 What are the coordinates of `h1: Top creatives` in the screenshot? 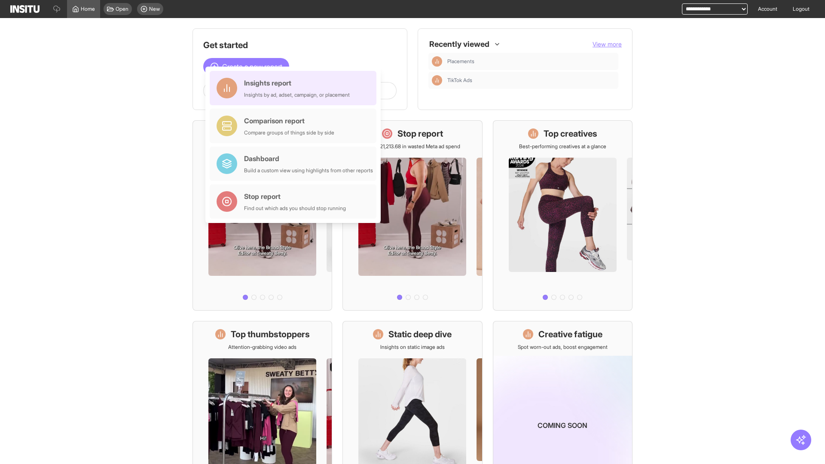 It's located at (570, 134).